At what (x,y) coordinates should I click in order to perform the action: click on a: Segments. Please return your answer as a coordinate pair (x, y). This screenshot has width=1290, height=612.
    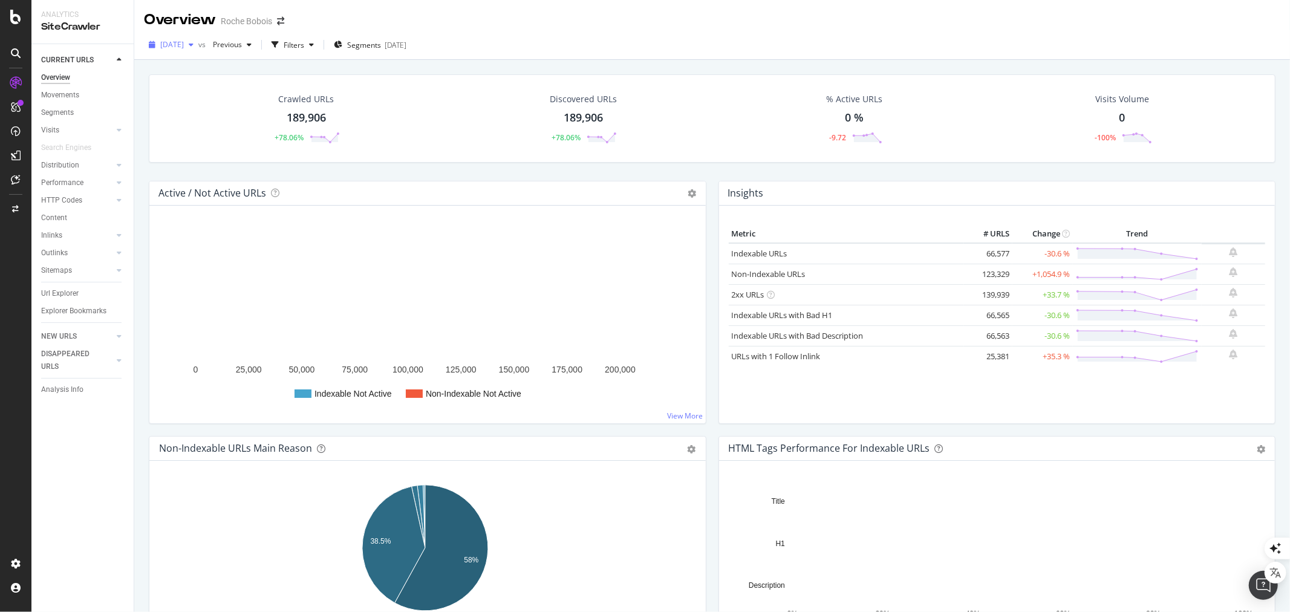
    Looking at the image, I should click on (83, 113).